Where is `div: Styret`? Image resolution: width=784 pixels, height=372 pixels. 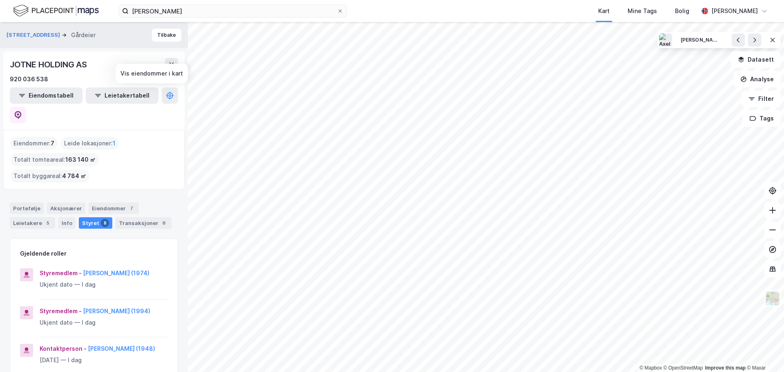 div: Styret is located at coordinates (96, 223).